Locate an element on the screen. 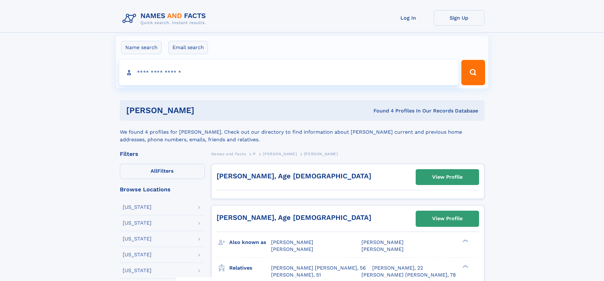  input: search input is located at coordinates (289, 73).